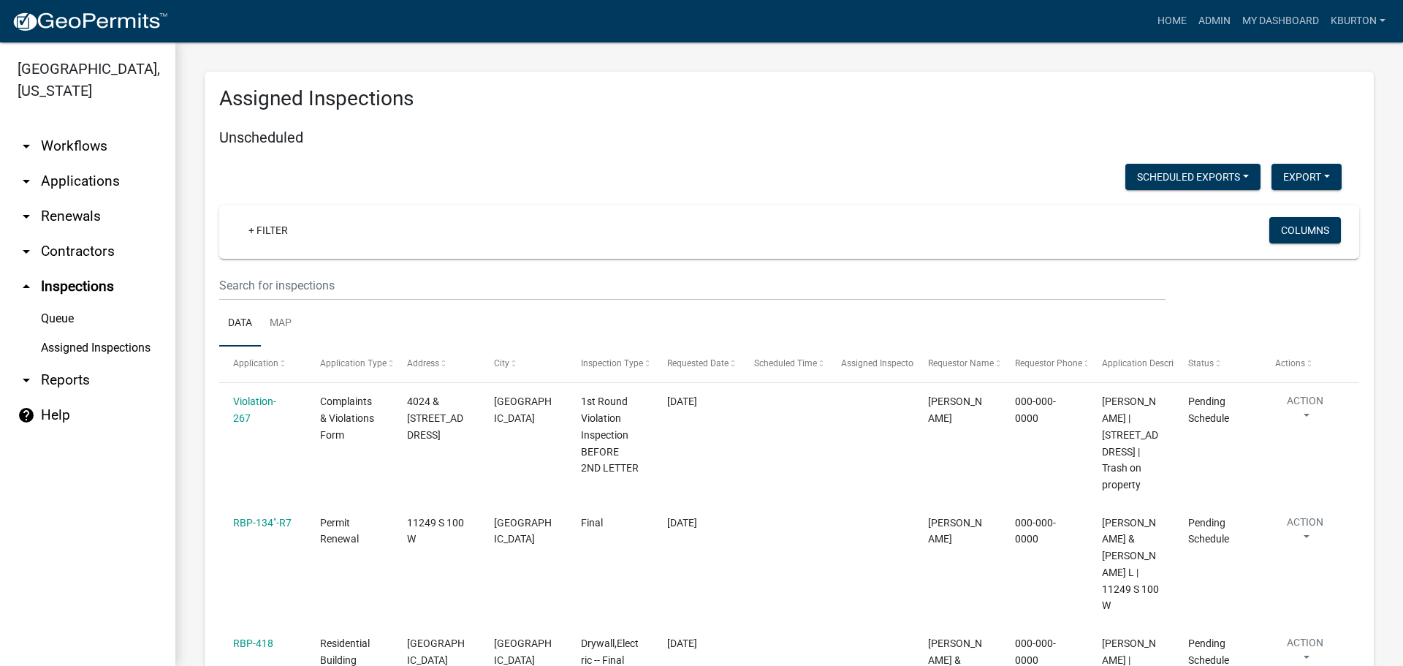  I want to click on datatable-header-cell: Requested Date, so click(696, 364).